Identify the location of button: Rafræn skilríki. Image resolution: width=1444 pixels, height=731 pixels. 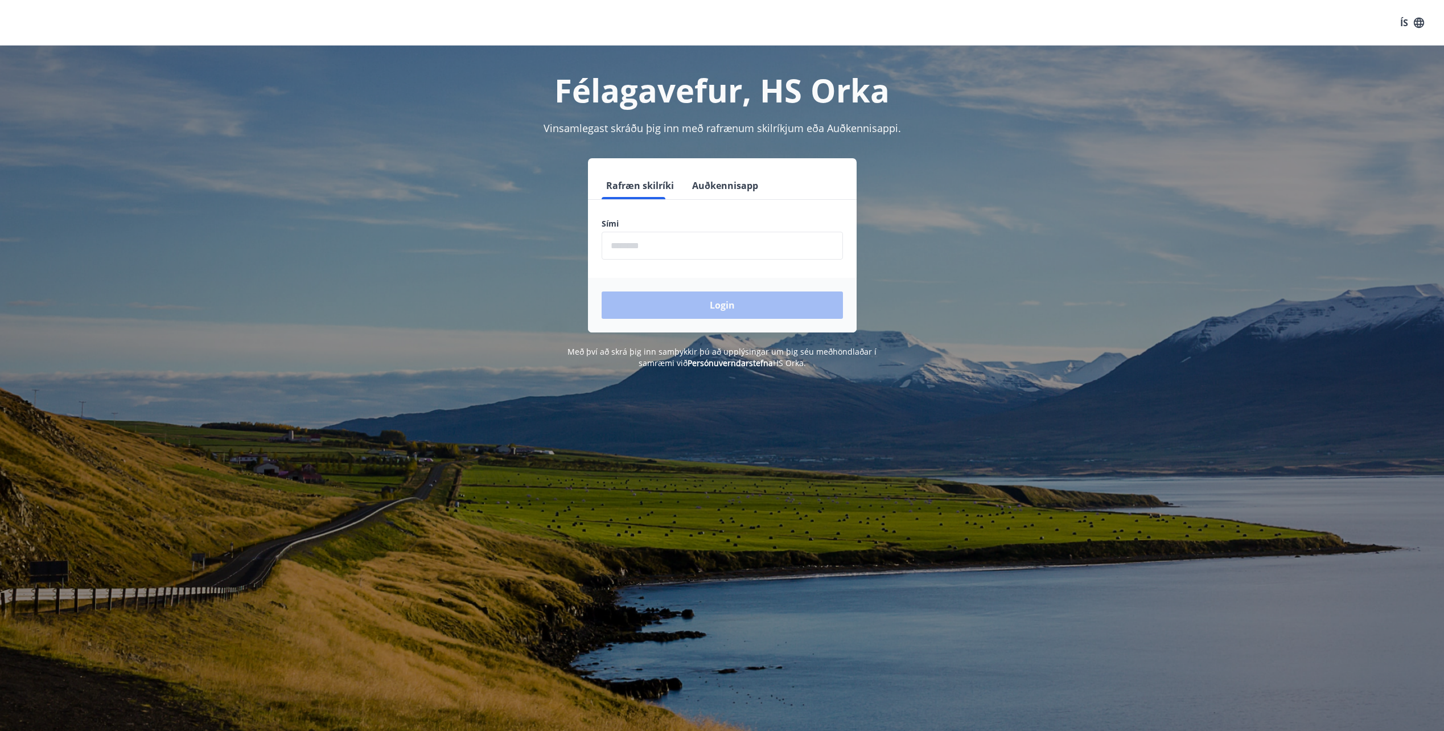
(640, 186).